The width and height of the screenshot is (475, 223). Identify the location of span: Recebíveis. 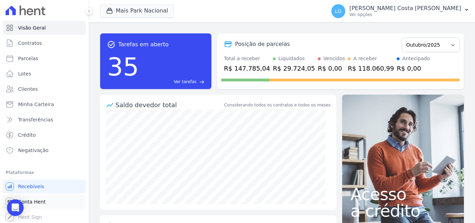
(31, 186).